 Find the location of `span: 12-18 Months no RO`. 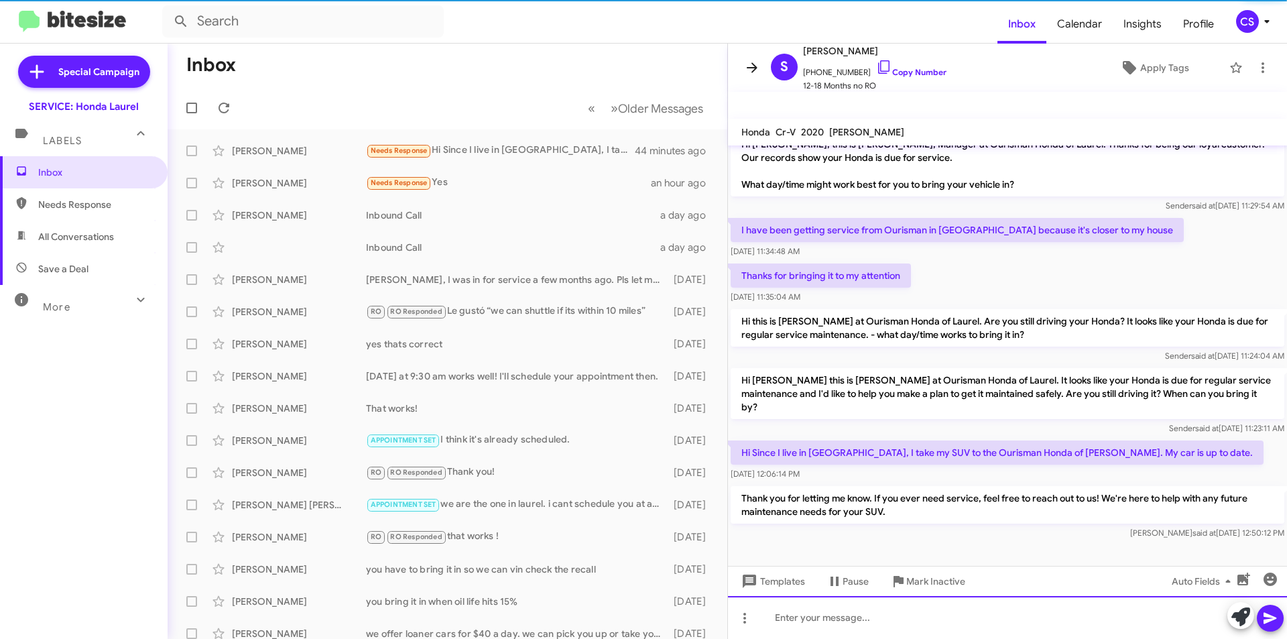

span: 12-18 Months no RO is located at coordinates (875, 86).